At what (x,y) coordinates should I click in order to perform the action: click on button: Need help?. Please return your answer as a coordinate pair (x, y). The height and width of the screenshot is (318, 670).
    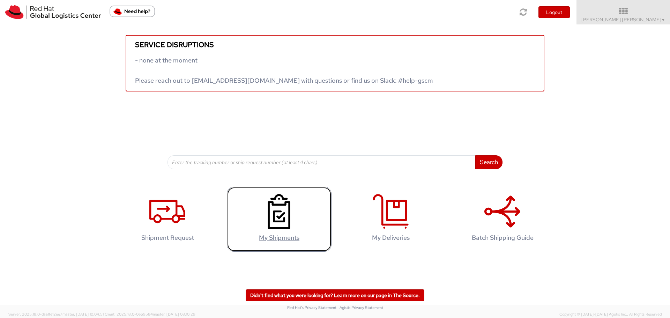
    Looking at the image, I should click on (132, 11).